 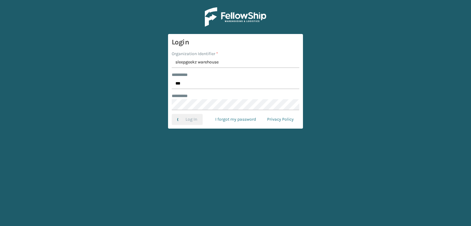 I want to click on a: Privacy Policy, so click(x=280, y=120).